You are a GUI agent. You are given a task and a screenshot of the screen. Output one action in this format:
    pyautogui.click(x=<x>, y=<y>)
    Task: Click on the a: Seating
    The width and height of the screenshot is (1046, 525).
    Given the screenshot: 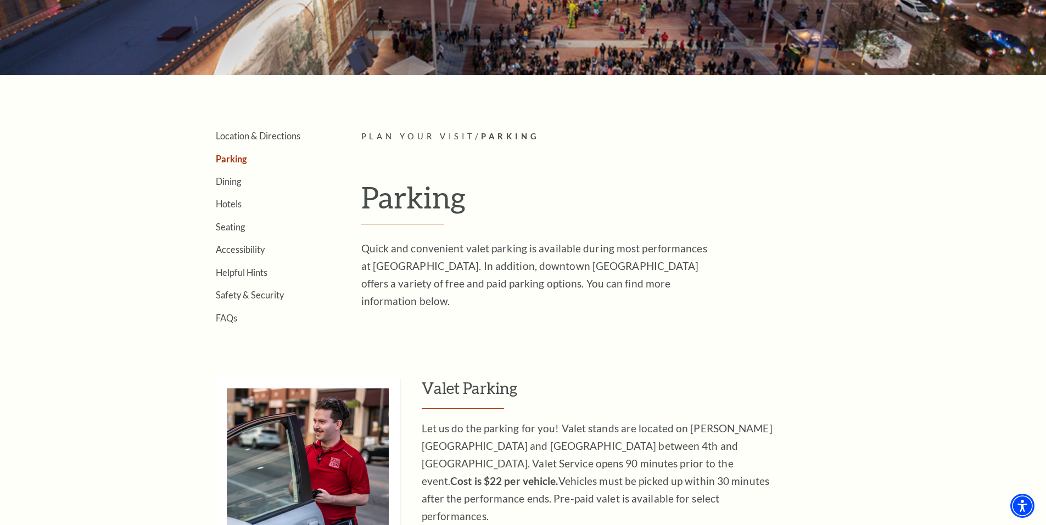 What is the action you would take?
    pyautogui.click(x=230, y=227)
    